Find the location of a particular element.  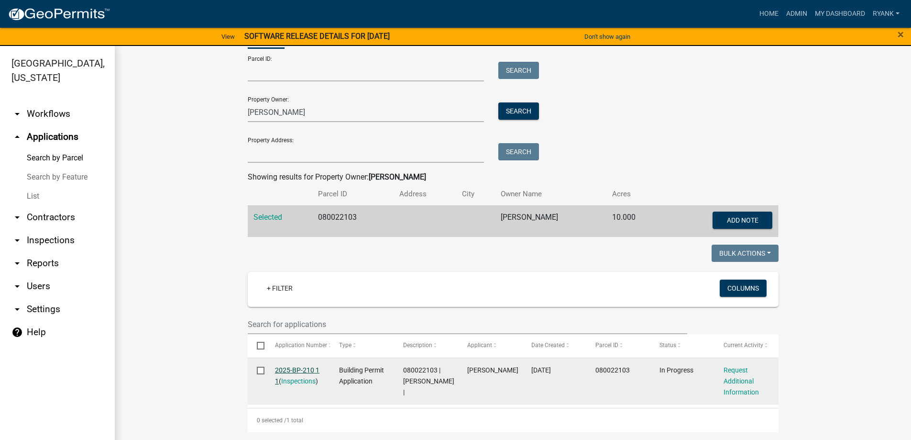

a: RyanK is located at coordinates (887, 14).